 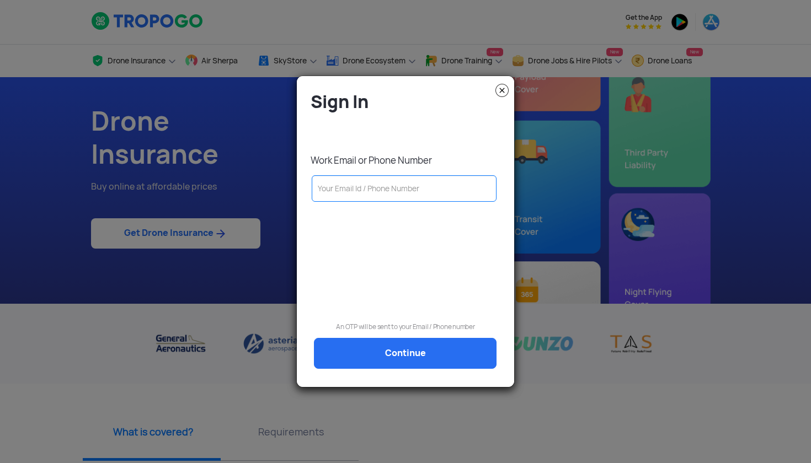 What do you see at coordinates (405, 353) in the screenshot?
I see `a: Continue` at bounding box center [405, 353].